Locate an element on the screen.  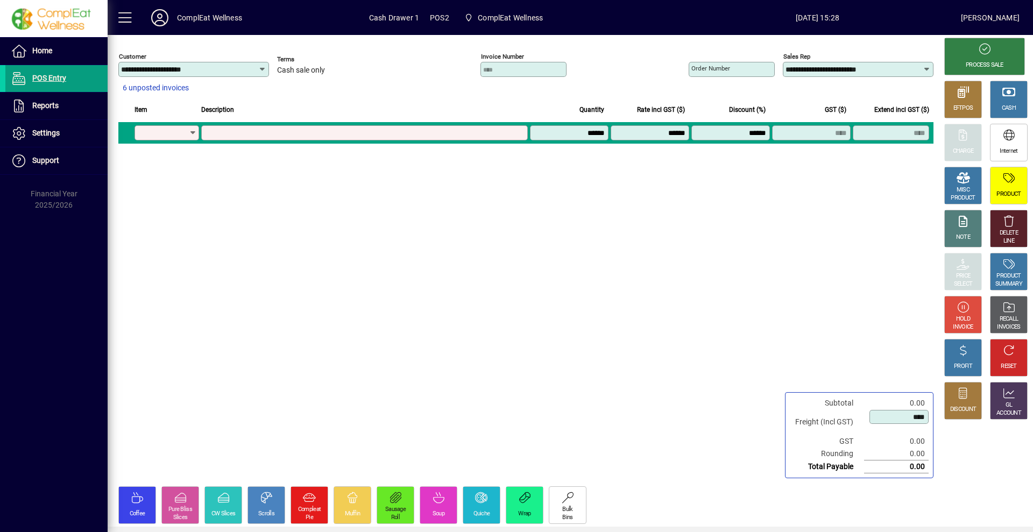
mat-label: Order number is located at coordinates (711, 68).